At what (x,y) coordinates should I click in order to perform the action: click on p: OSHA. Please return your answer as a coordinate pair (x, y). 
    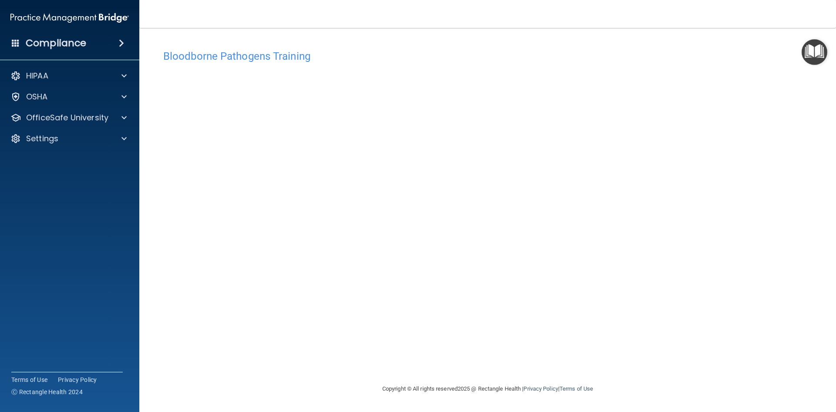
    Looking at the image, I should click on (37, 97).